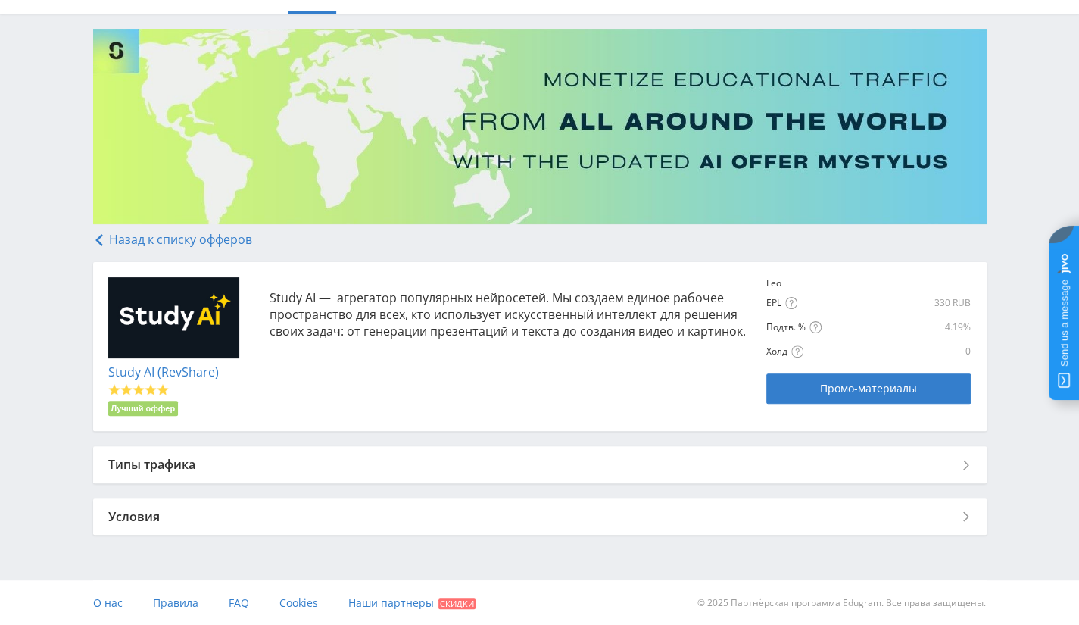  I want to click on span: Наши партнеры, so click(391, 602).